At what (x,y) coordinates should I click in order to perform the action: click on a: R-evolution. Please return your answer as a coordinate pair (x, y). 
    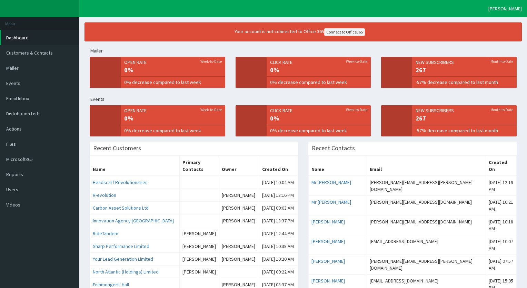
    Looking at the image, I should click on (104, 195).